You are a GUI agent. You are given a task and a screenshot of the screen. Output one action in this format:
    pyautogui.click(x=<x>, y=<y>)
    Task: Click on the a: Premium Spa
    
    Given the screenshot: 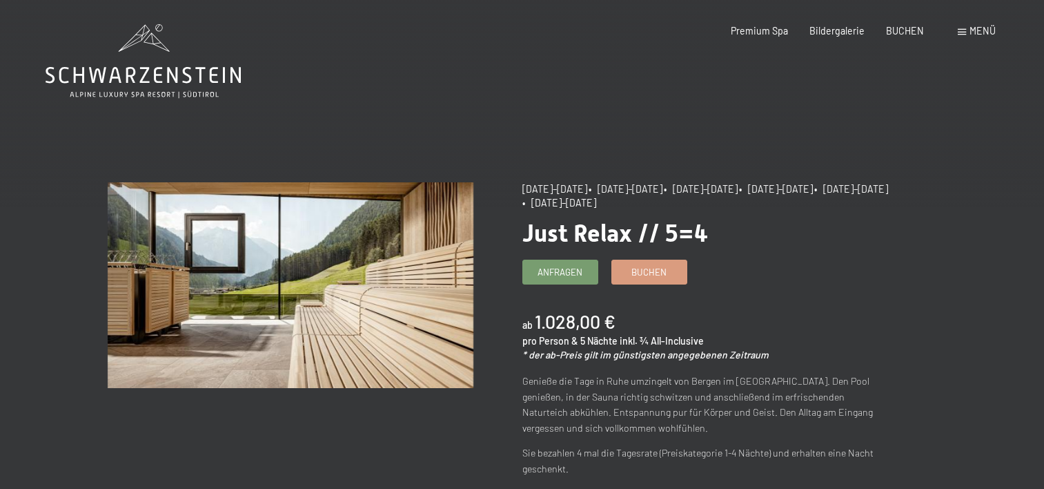 What is the action you would take?
    pyautogui.click(x=759, y=30)
    